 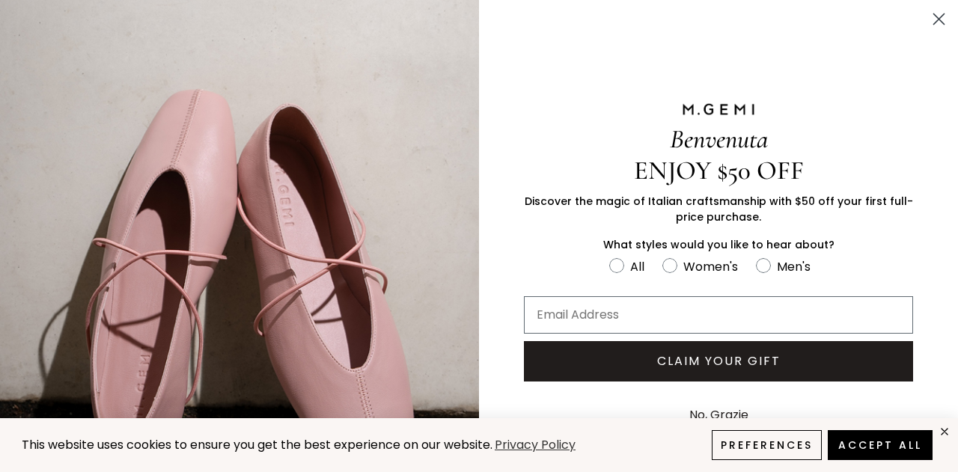 What do you see at coordinates (719, 109) in the screenshot?
I see `img: M.GEMI` at bounding box center [719, 109].